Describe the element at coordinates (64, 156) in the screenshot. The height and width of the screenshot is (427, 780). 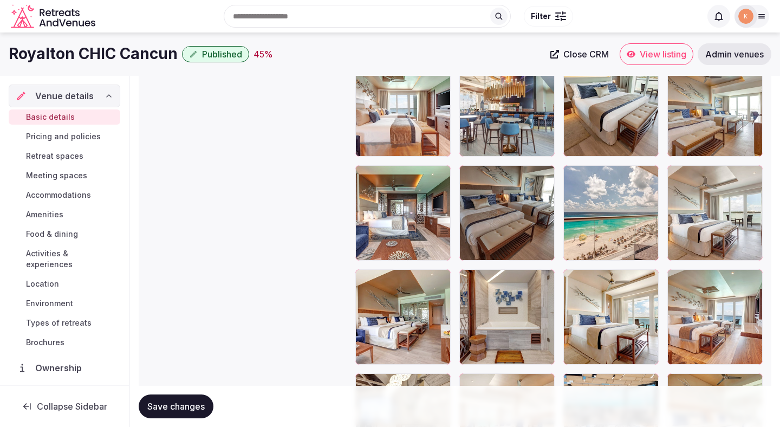
I see `a: Retreat spaces` at that location.